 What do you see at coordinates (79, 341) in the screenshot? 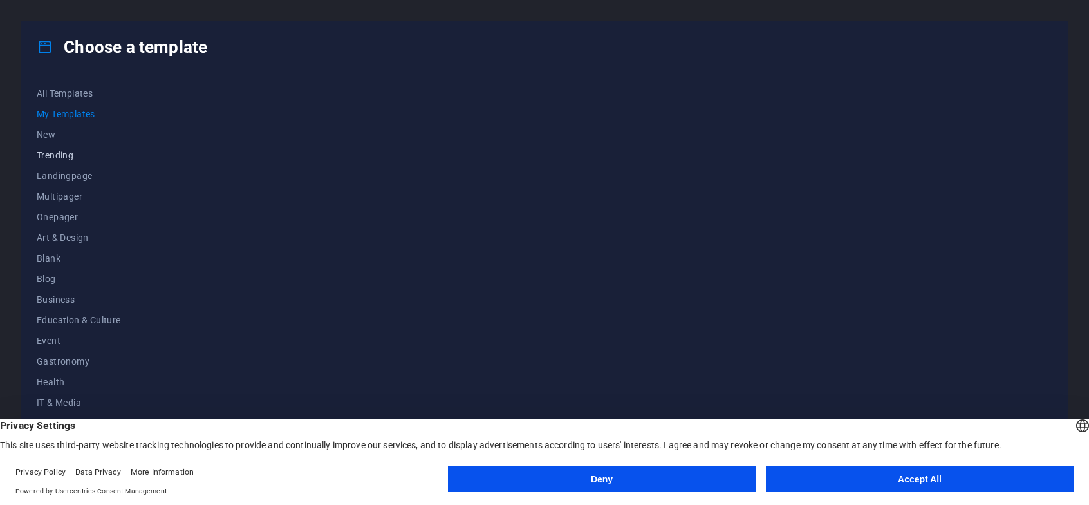
I see `span: Event` at bounding box center [79, 341].